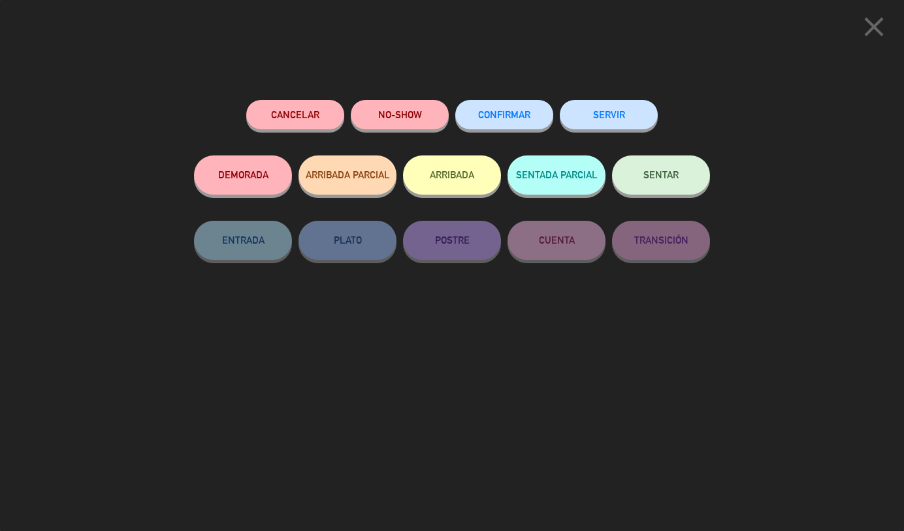 Image resolution: width=904 pixels, height=531 pixels. I want to click on button: TRANSICIÓN, so click(661, 240).